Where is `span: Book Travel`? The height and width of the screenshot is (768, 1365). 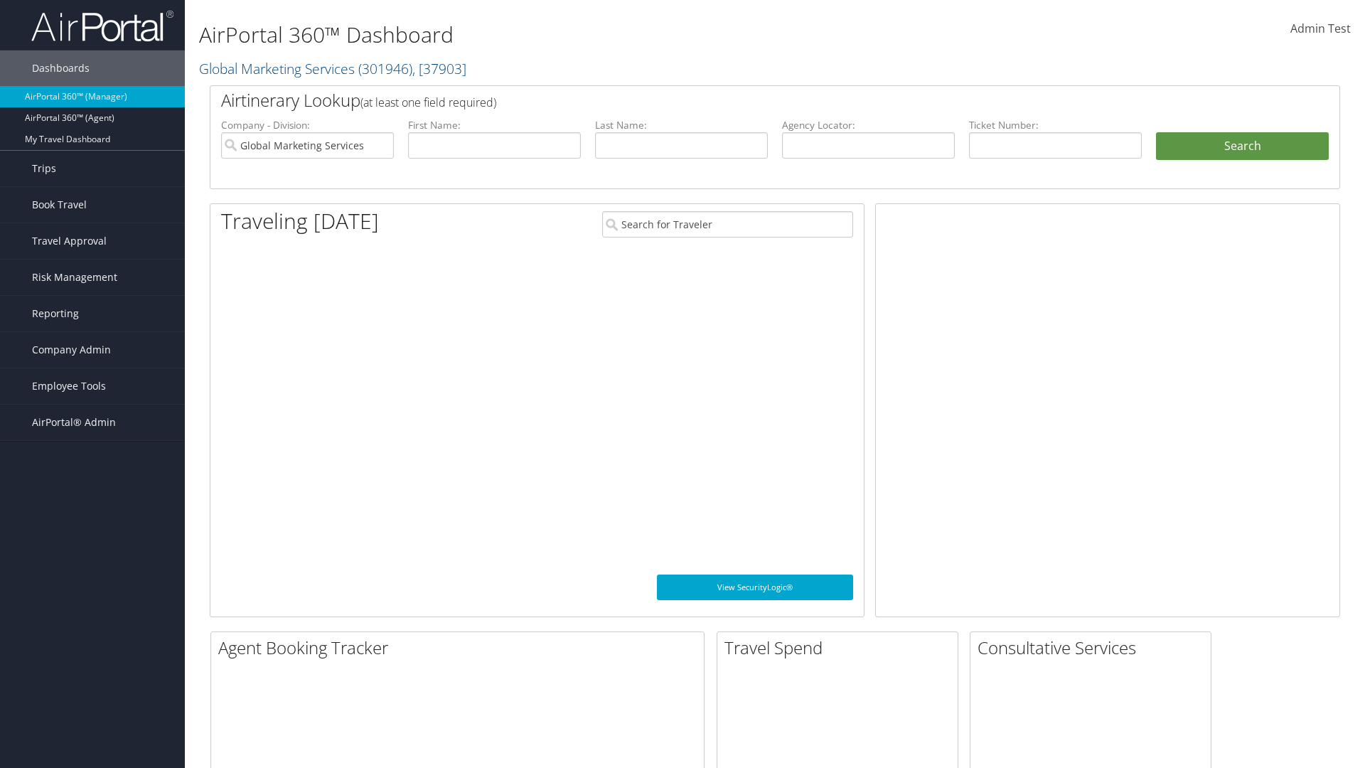
span: Book Travel is located at coordinates (59, 205).